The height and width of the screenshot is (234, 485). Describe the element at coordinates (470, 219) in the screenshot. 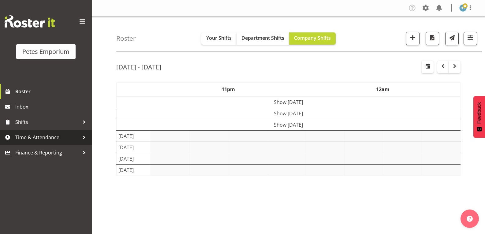

I see `img: help-xxl-2.png` at that location.